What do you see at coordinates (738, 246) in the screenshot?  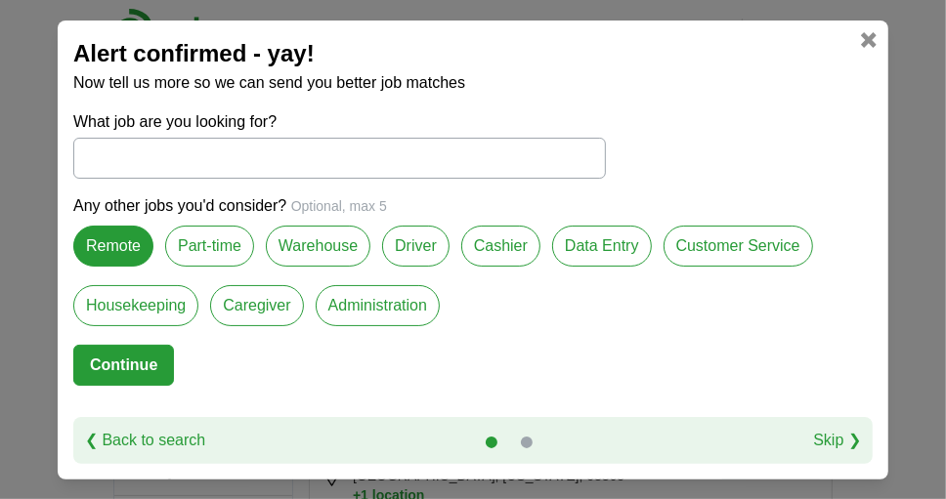 I see `label: Customer Service` at bounding box center [738, 246].